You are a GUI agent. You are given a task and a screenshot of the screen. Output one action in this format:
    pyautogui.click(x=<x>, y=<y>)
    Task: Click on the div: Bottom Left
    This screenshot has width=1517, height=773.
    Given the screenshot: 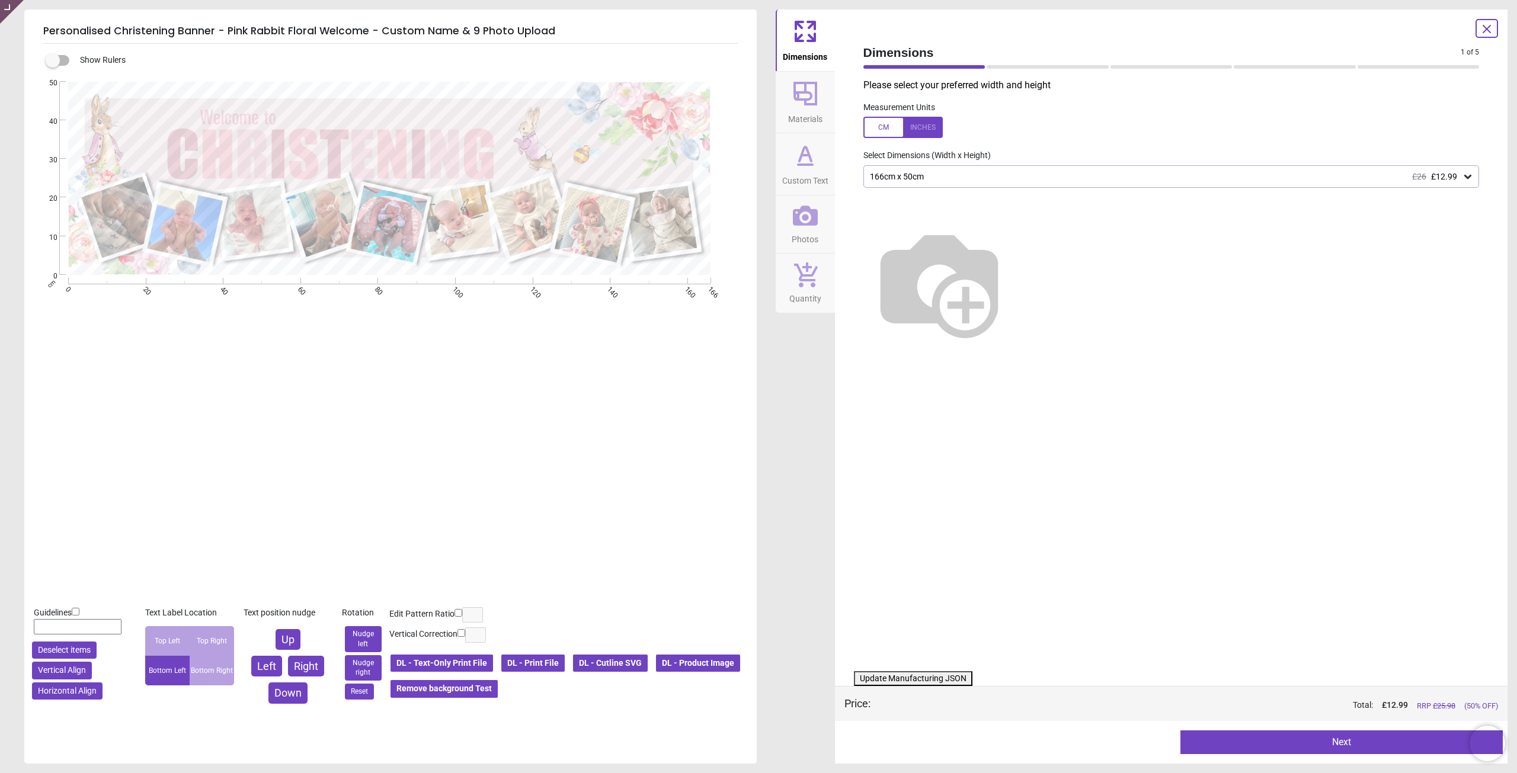 What is the action you would take?
    pyautogui.click(x=167, y=671)
    